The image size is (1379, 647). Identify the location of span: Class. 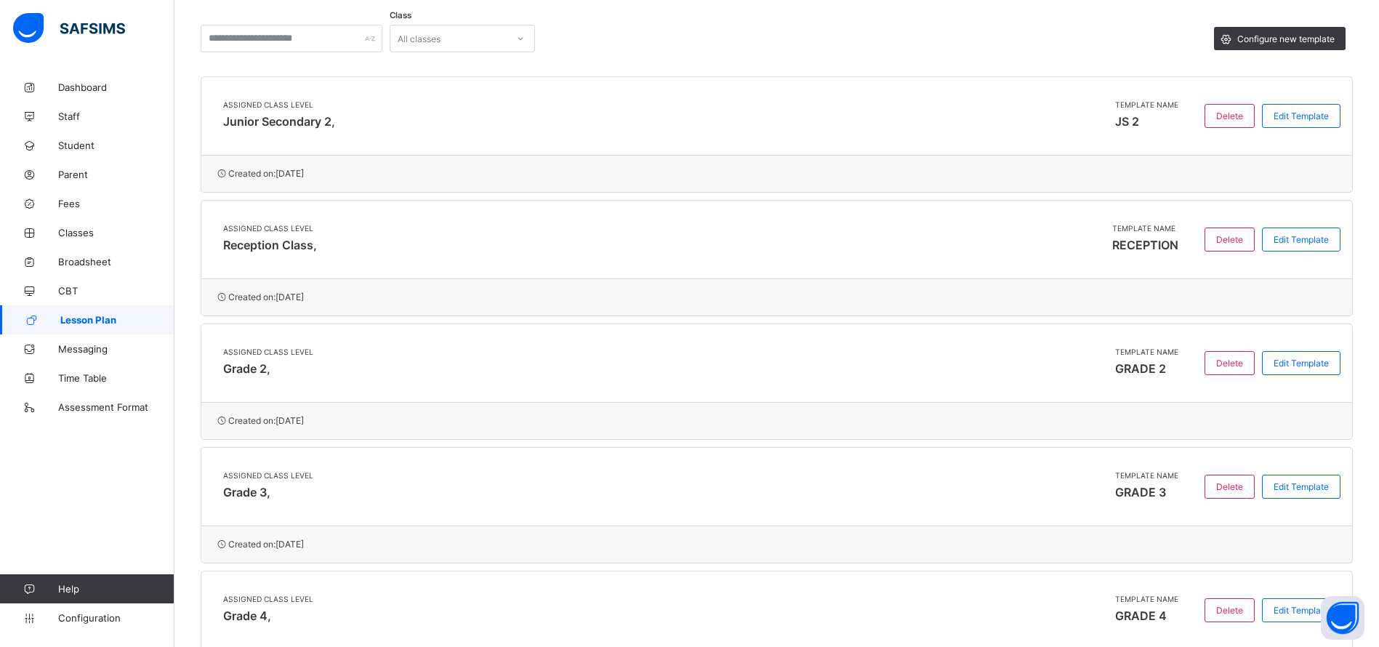
(400, 15).